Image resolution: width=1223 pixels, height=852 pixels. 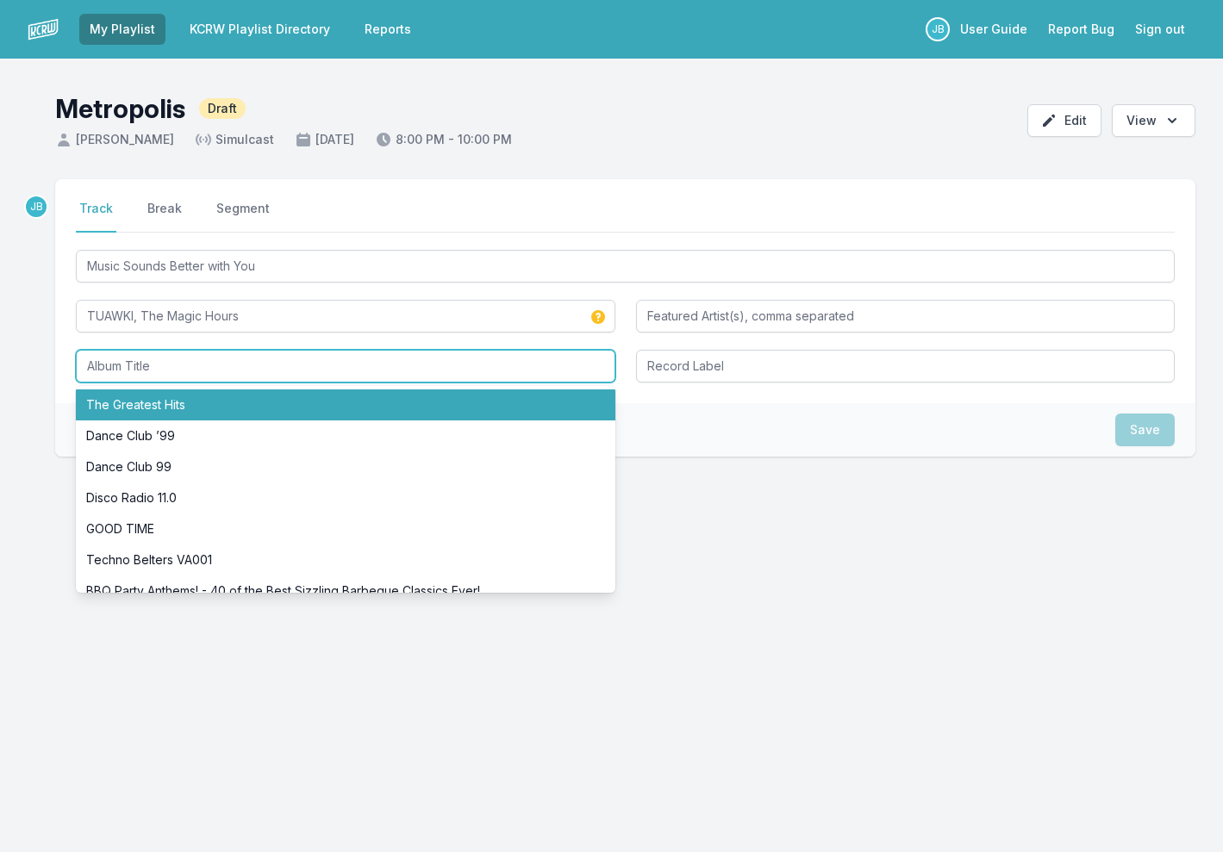 I want to click on h1: Metropolis, so click(x=120, y=109).